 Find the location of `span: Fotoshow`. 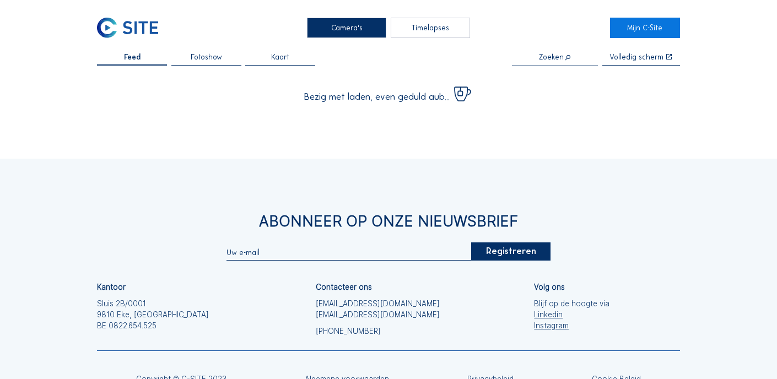

span: Fotoshow is located at coordinates (206, 57).